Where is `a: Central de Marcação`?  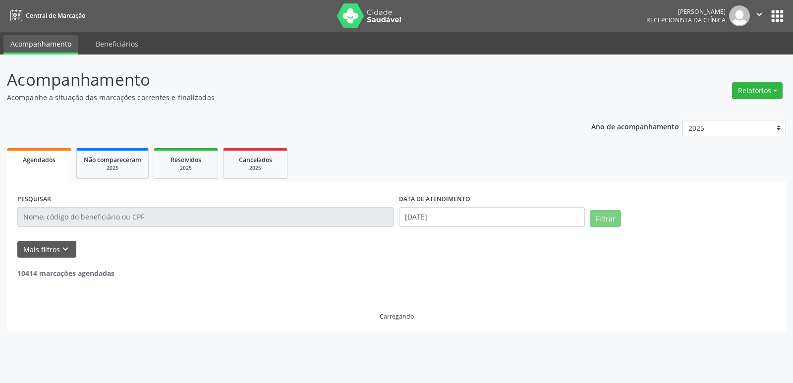 a: Central de Marcação is located at coordinates (46, 15).